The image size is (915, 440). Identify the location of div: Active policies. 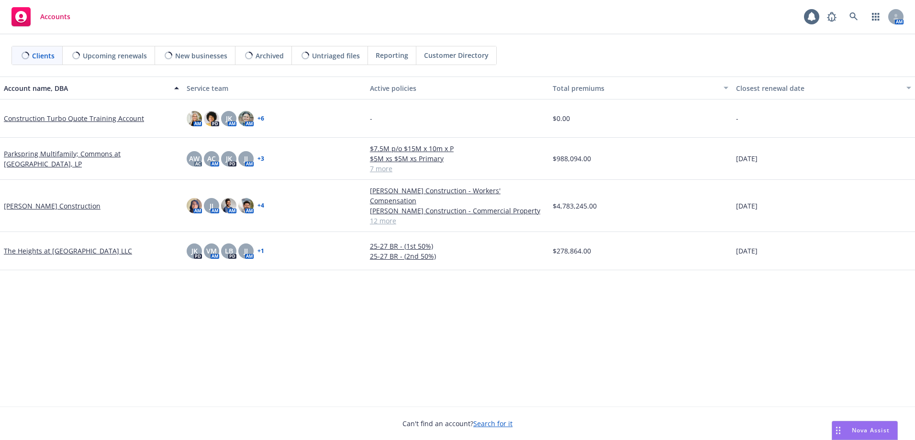
(457, 88).